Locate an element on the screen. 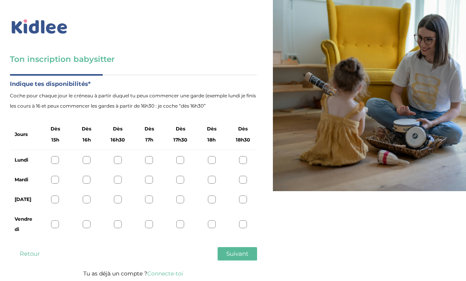  span: 17h is located at coordinates (149, 140).